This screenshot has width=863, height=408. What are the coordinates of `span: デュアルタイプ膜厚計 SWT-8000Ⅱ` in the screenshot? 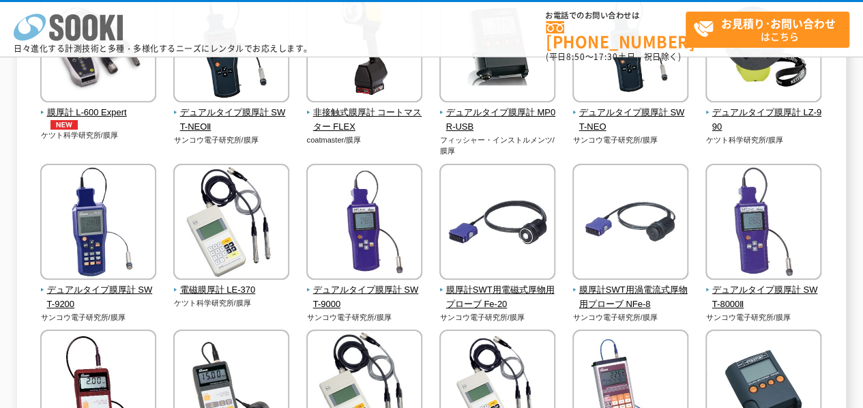 It's located at (764, 297).